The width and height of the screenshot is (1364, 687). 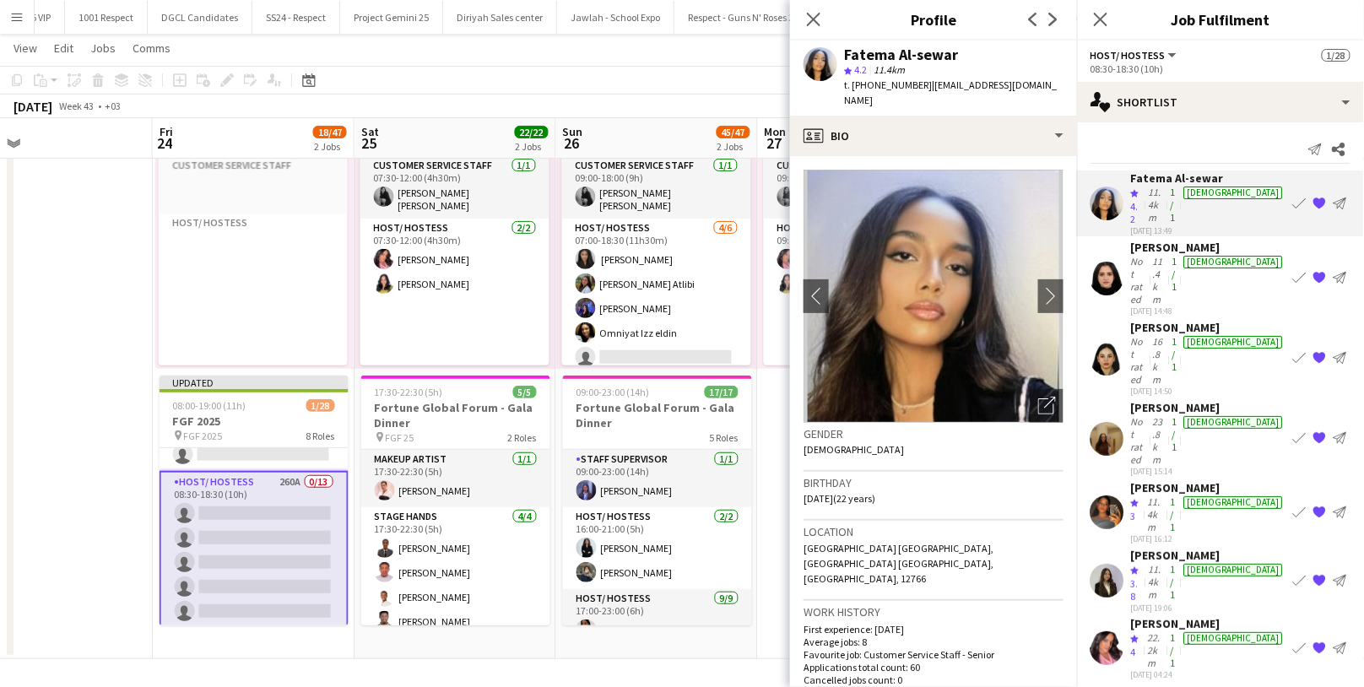 What do you see at coordinates (151, 48) in the screenshot?
I see `a: Comms` at bounding box center [151, 48].